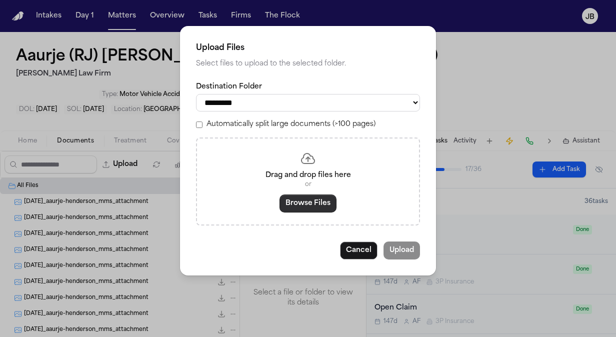 The image size is (616, 337). Describe the element at coordinates (401, 250) in the screenshot. I see `button: Upload` at that location.